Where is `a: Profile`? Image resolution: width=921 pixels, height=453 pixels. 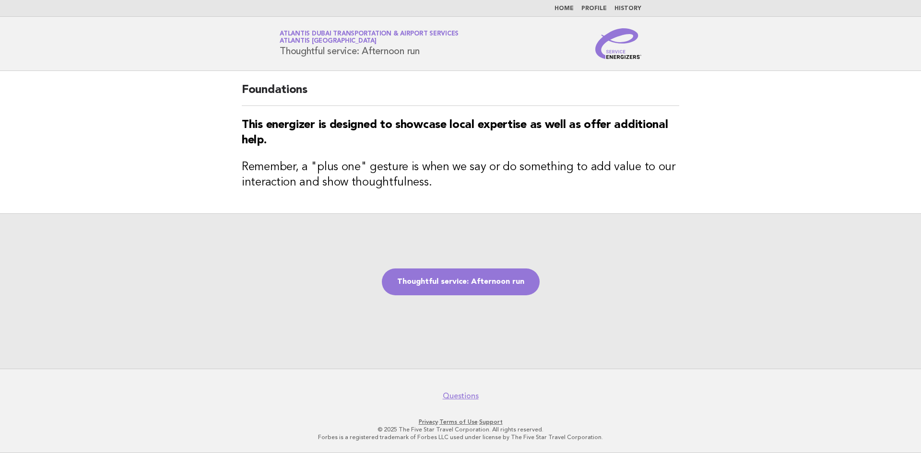 a: Profile is located at coordinates (594, 9).